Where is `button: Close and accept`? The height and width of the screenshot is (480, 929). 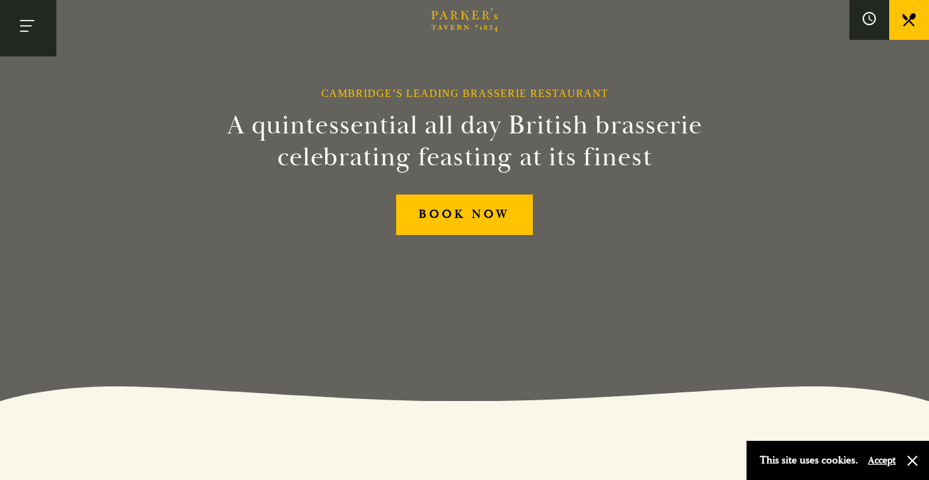
button: Close and accept is located at coordinates (912, 460).